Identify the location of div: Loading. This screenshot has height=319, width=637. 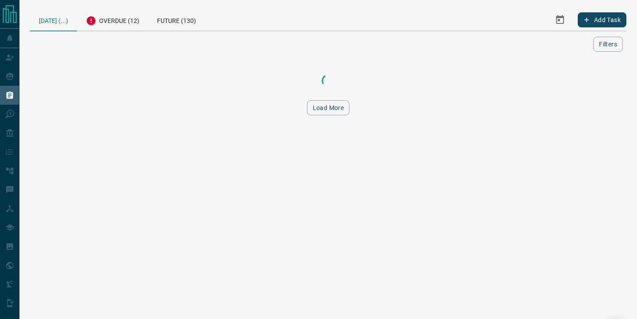
(328, 81).